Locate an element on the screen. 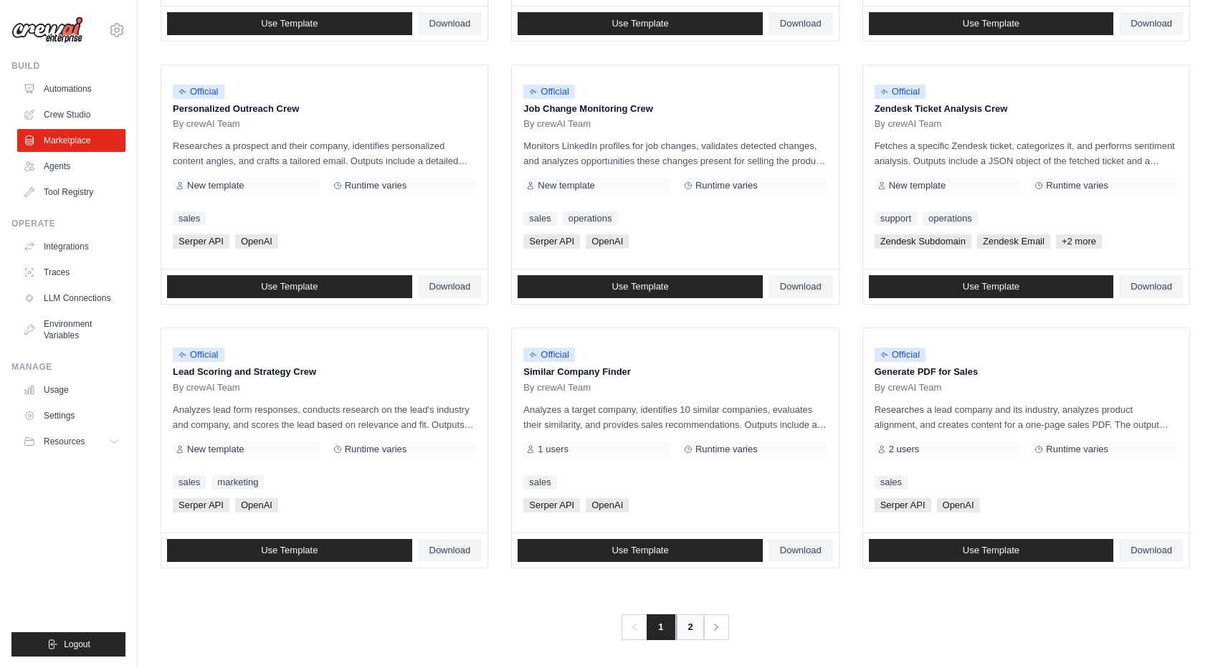 The width and height of the screenshot is (1213, 668). nav: Pagination is located at coordinates (675, 628).